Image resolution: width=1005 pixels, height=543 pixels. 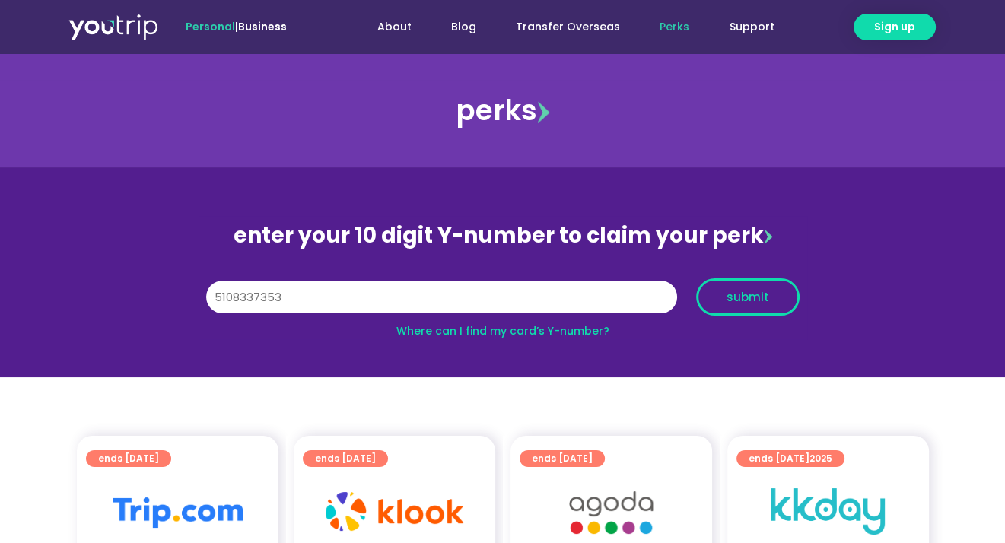 What do you see at coordinates (503, 303) in the screenshot?
I see `form: Y Number` at bounding box center [503, 303].